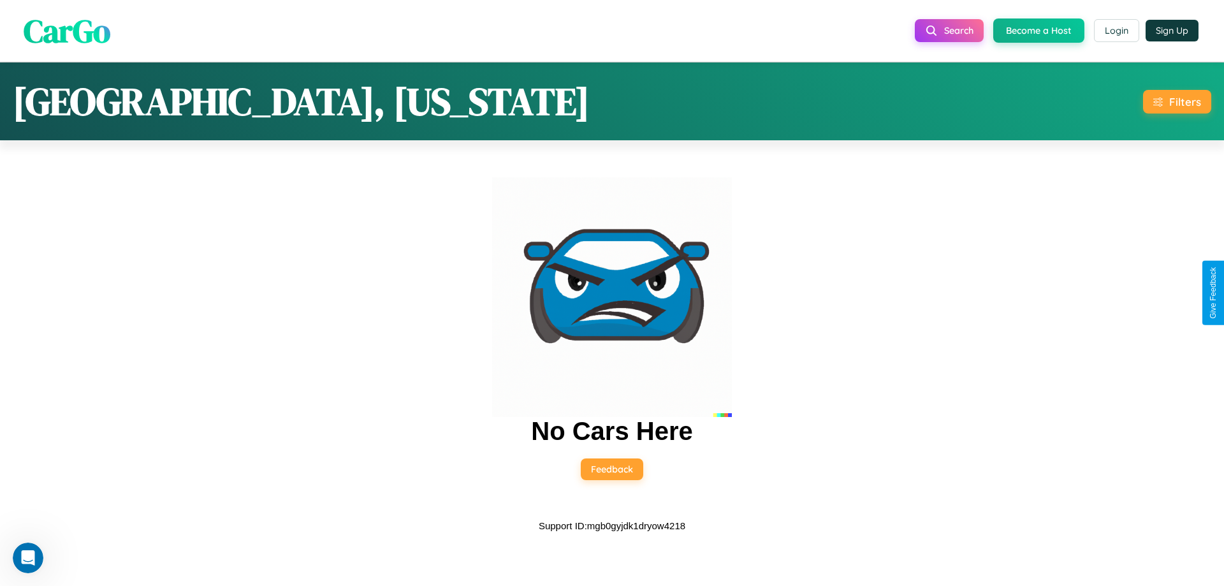 The width and height of the screenshot is (1224, 586). What do you see at coordinates (612, 525) in the screenshot?
I see `p: Support ID: mgb0gyjdk1dryow4218` at bounding box center [612, 525].